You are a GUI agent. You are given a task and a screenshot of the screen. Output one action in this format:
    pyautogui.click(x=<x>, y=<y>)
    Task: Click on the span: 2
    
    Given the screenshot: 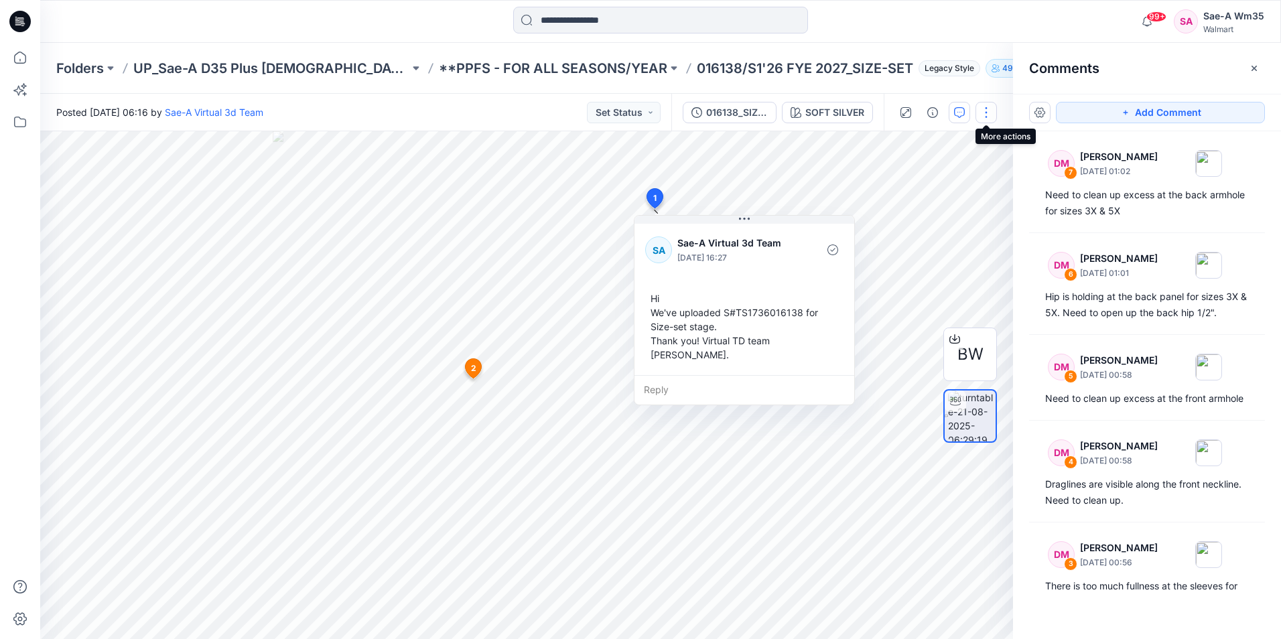 What is the action you would take?
    pyautogui.click(x=474, y=369)
    